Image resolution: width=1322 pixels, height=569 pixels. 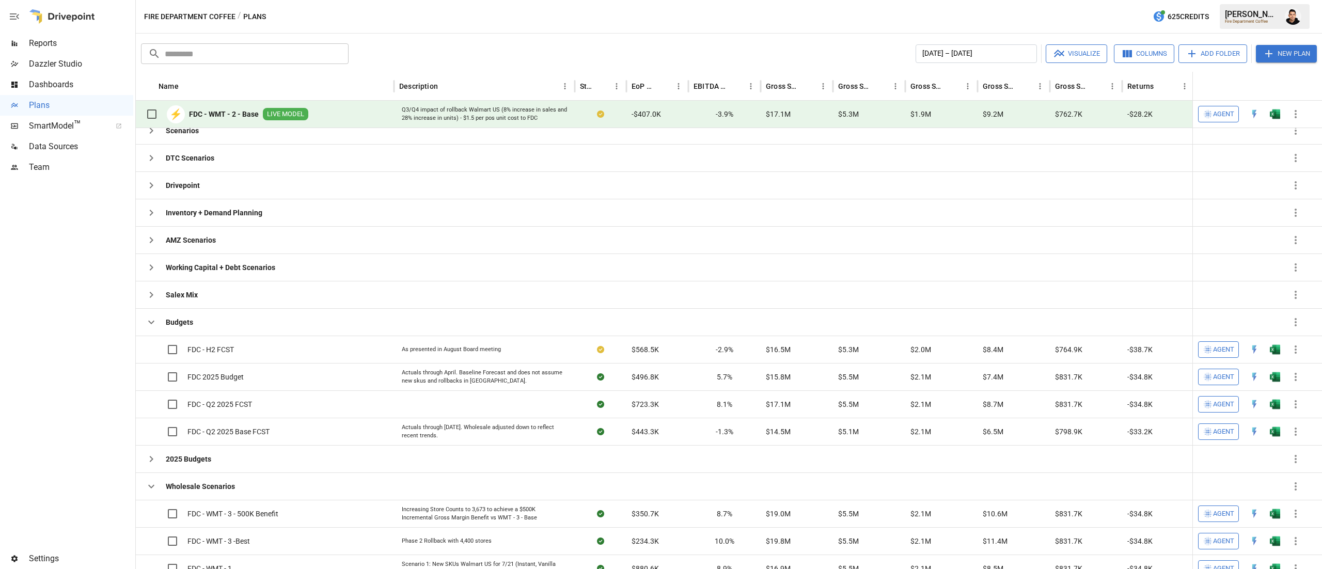 What do you see at coordinates (1139, 350) in the screenshot?
I see `span: -$38.7K` at bounding box center [1139, 350].